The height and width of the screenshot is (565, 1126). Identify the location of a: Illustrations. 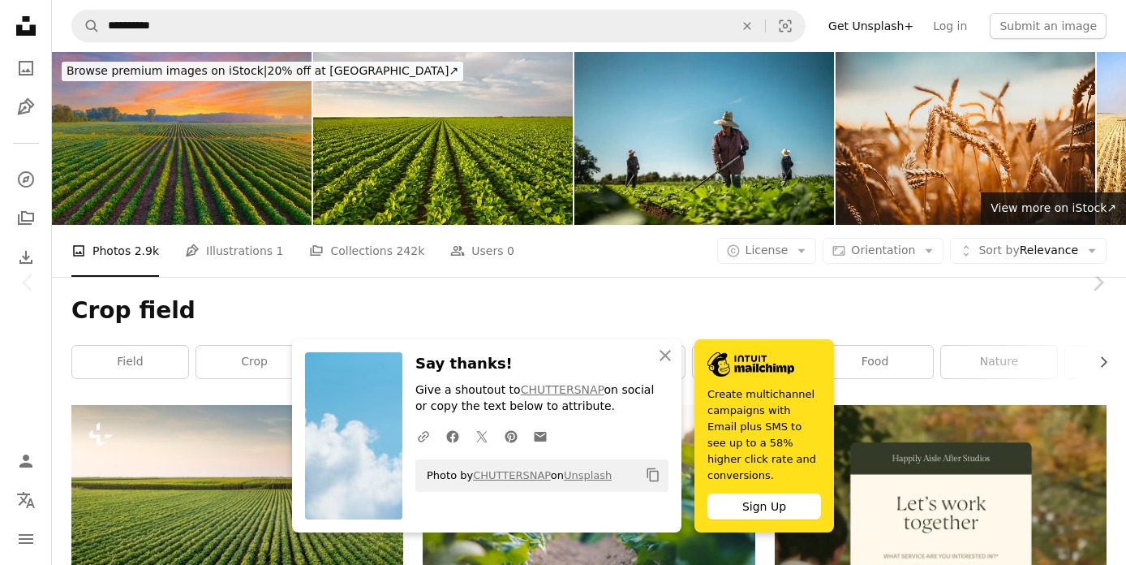
(26, 107).